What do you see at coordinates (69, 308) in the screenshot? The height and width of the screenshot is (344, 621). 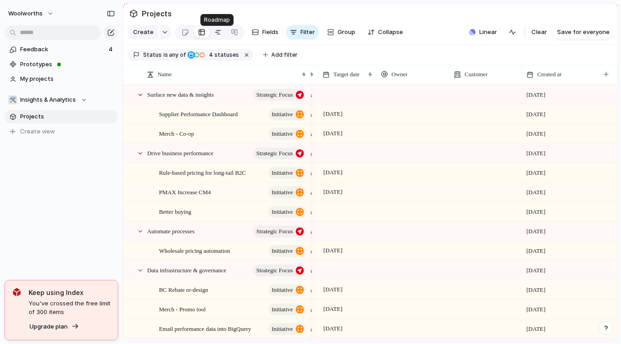 I see `span: You've crossed the free limit of 300 items` at bounding box center [69, 308].